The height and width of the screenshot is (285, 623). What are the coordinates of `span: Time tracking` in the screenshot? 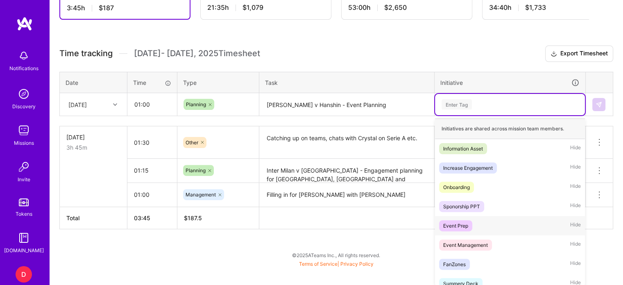 It's located at (86, 53).